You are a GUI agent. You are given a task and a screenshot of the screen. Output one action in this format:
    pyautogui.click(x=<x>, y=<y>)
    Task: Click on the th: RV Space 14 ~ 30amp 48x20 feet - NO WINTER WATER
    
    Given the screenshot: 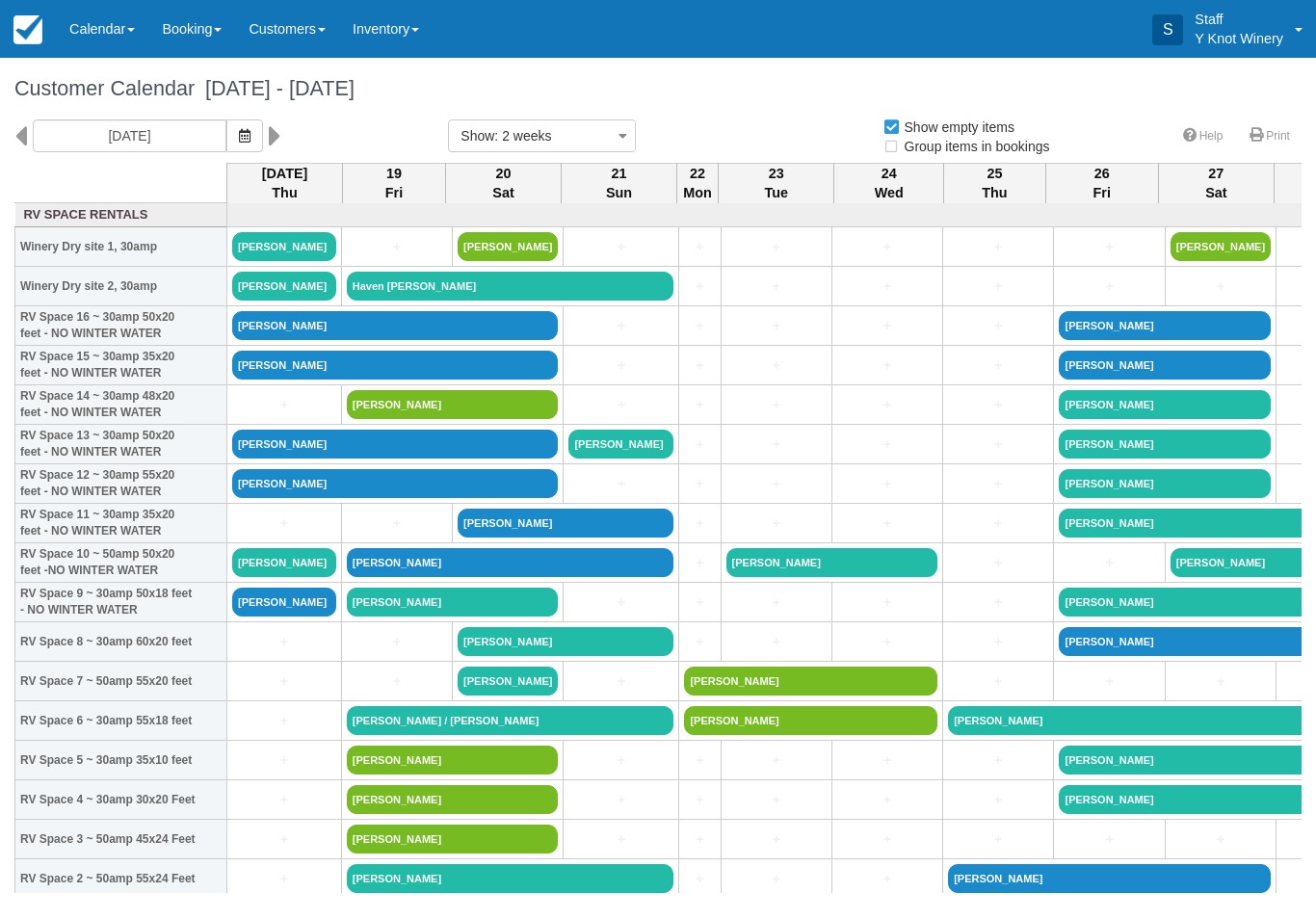 What is the action you would take?
    pyautogui.click(x=121, y=405)
    